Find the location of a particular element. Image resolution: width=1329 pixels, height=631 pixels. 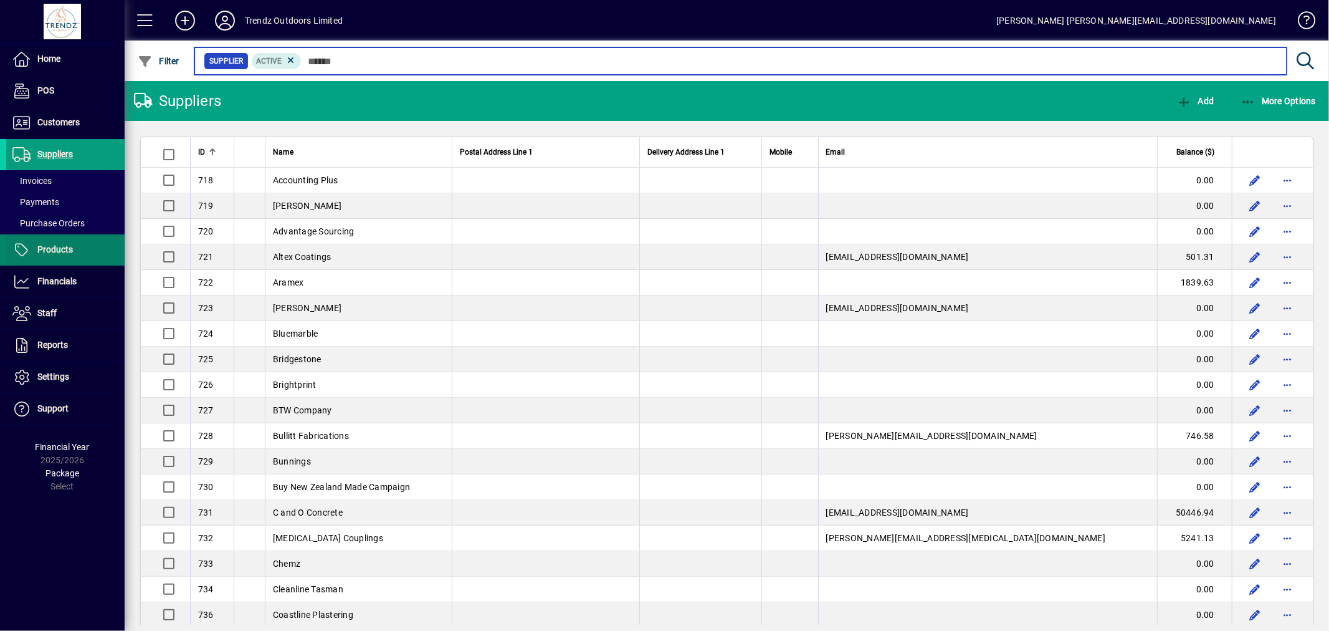

span: Bullitt Fabrications is located at coordinates (311, 436).